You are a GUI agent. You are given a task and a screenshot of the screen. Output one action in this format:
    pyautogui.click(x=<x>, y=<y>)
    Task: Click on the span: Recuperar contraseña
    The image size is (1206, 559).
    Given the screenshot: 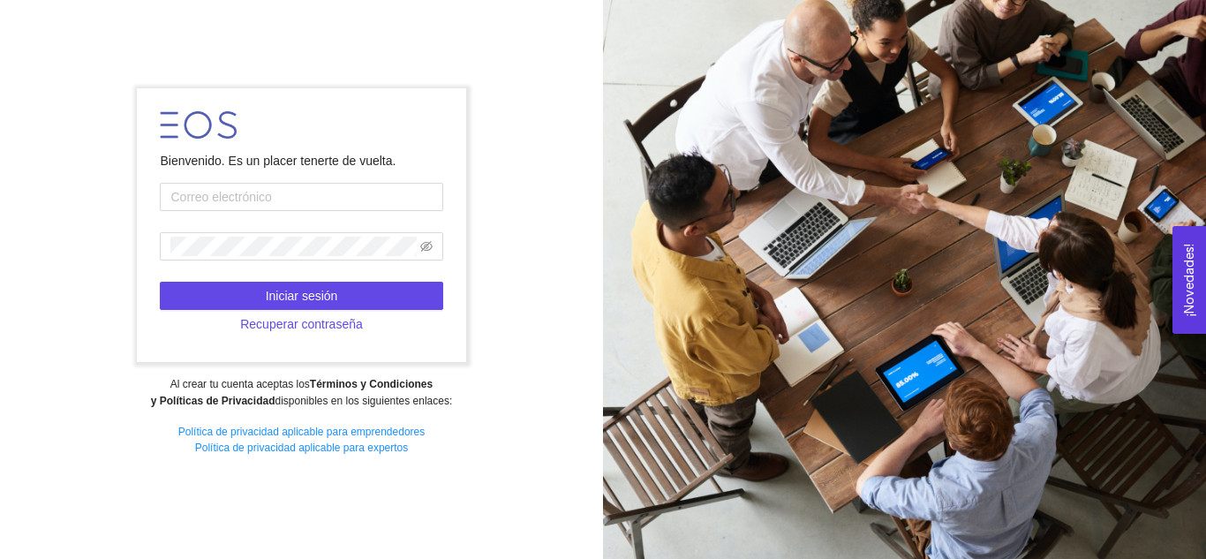 What is the action you would take?
    pyautogui.click(x=301, y=324)
    